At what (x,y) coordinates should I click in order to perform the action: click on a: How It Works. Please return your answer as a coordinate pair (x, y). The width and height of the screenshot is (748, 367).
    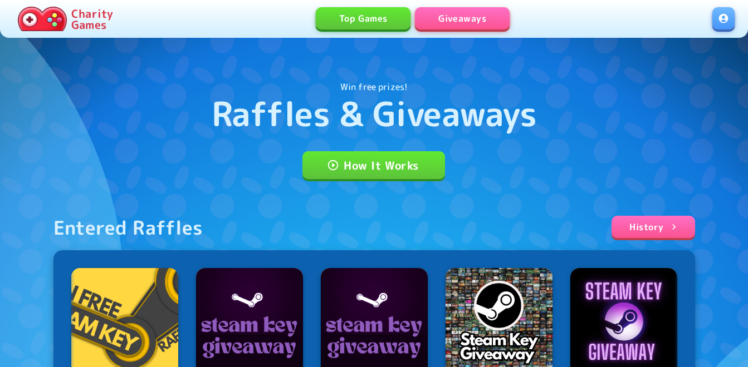
    Looking at the image, I should click on (374, 165).